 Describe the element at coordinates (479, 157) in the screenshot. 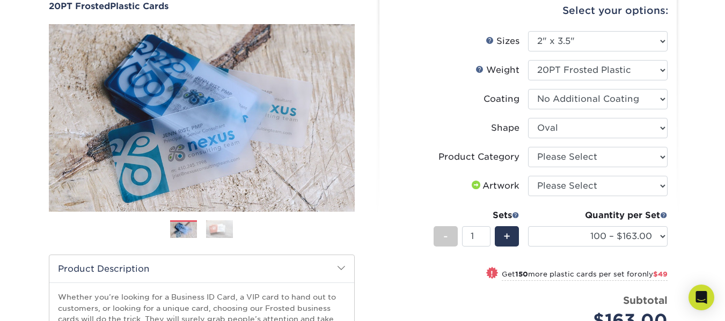

I see `div: Product Category` at that location.